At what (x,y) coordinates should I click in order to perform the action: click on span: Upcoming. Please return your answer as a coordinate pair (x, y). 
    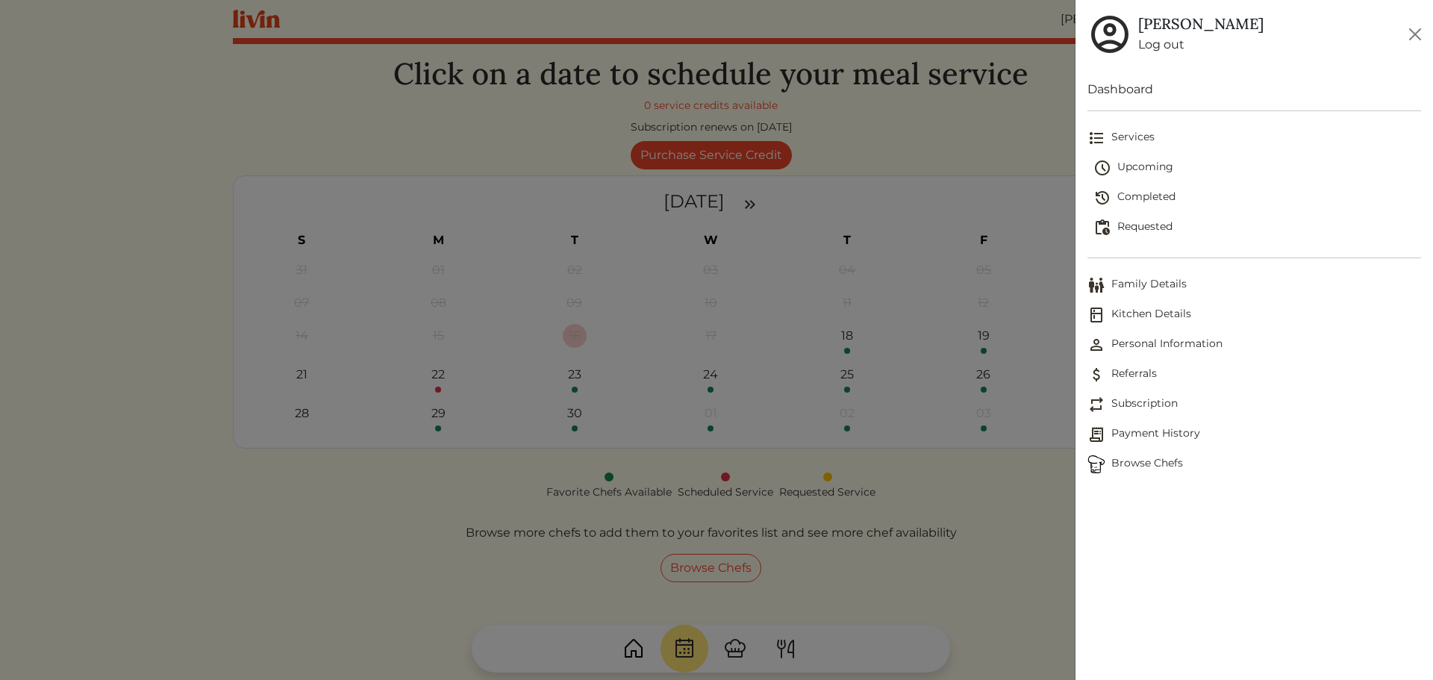
    Looking at the image, I should click on (1257, 168).